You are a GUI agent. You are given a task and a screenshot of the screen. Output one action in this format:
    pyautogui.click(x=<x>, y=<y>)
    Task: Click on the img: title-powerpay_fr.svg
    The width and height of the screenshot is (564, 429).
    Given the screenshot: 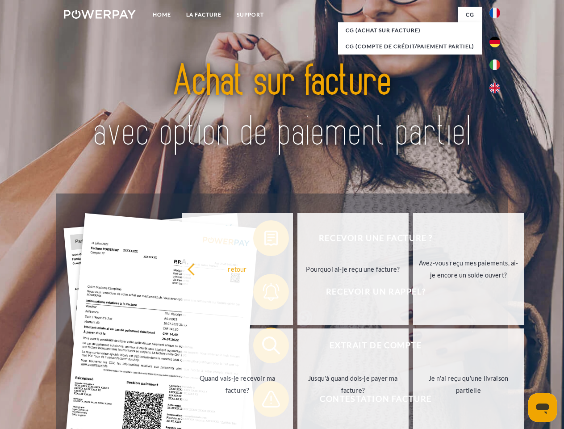 What is the action you would take?
    pyautogui.click(x=282, y=107)
    